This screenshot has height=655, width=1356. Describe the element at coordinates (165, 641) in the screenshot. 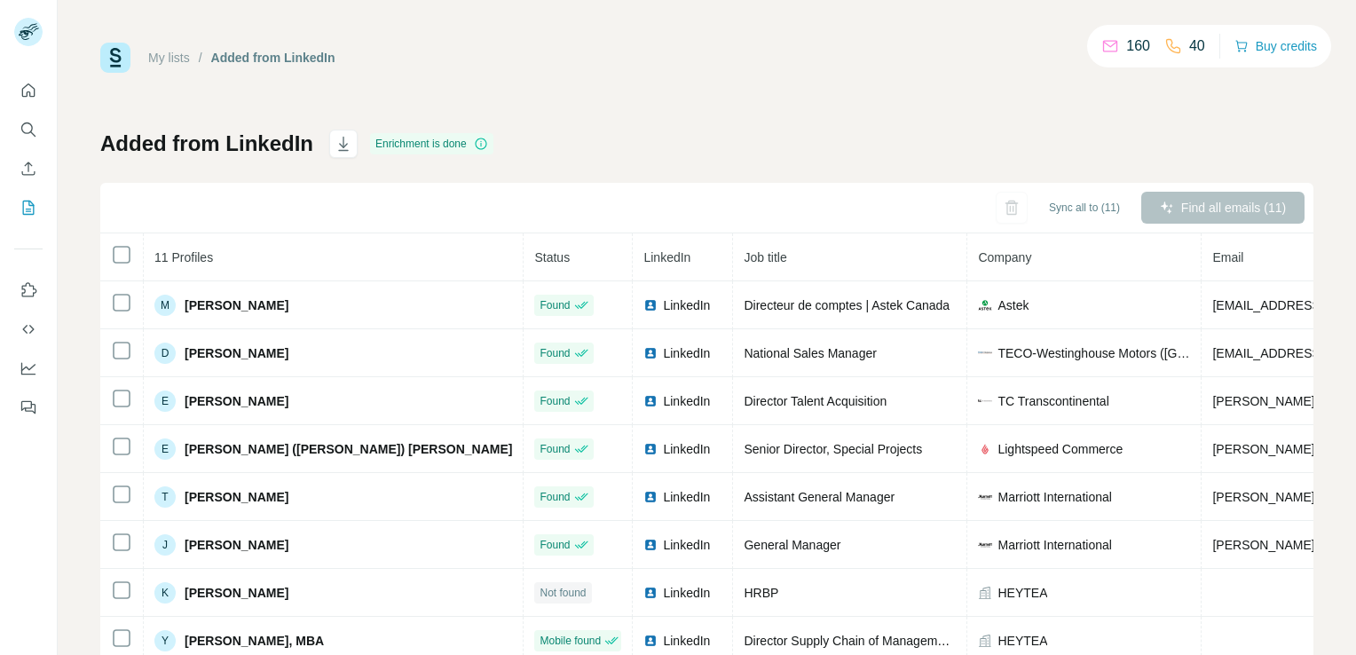

I see `div: Y` at that location.